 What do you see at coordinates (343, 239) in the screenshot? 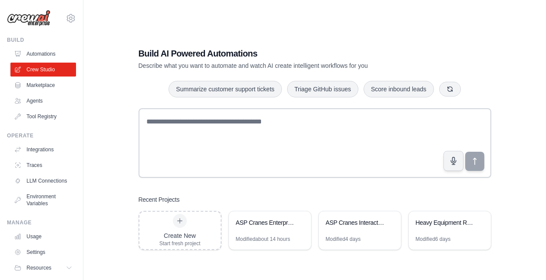
I see `div: Modified 4 days` at bounding box center [343, 239].